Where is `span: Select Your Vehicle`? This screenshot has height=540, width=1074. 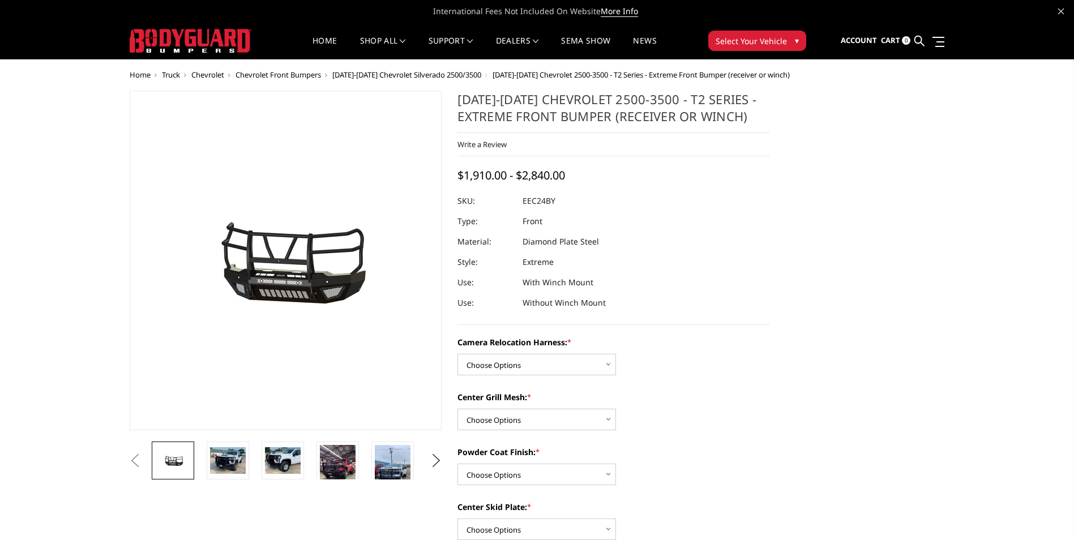
span: Select Your Vehicle is located at coordinates (751, 41).